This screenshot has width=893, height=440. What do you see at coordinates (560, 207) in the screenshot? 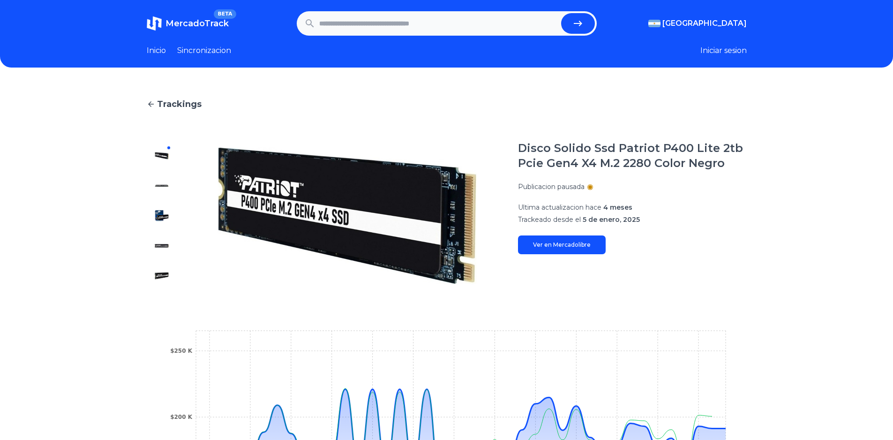
I see `span: Ultima actualizacion hace` at bounding box center [560, 207].